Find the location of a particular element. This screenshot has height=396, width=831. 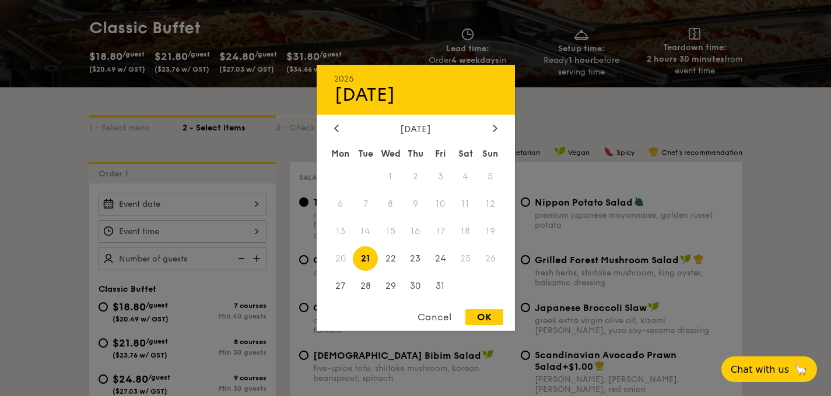

span: 14 is located at coordinates (365, 231).